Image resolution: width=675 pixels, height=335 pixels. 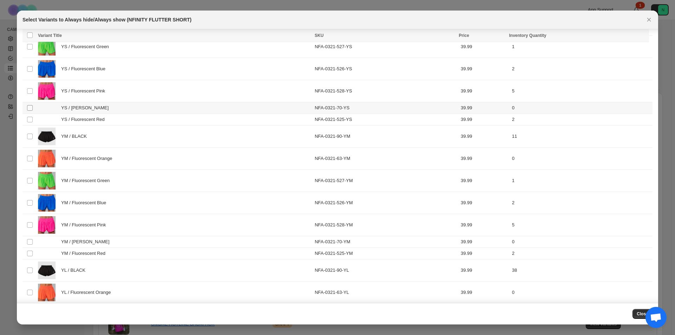 I want to click on h2: Select Variants to Always hide/Always show (NFINITY FLUTTER SHORT), so click(x=107, y=20).